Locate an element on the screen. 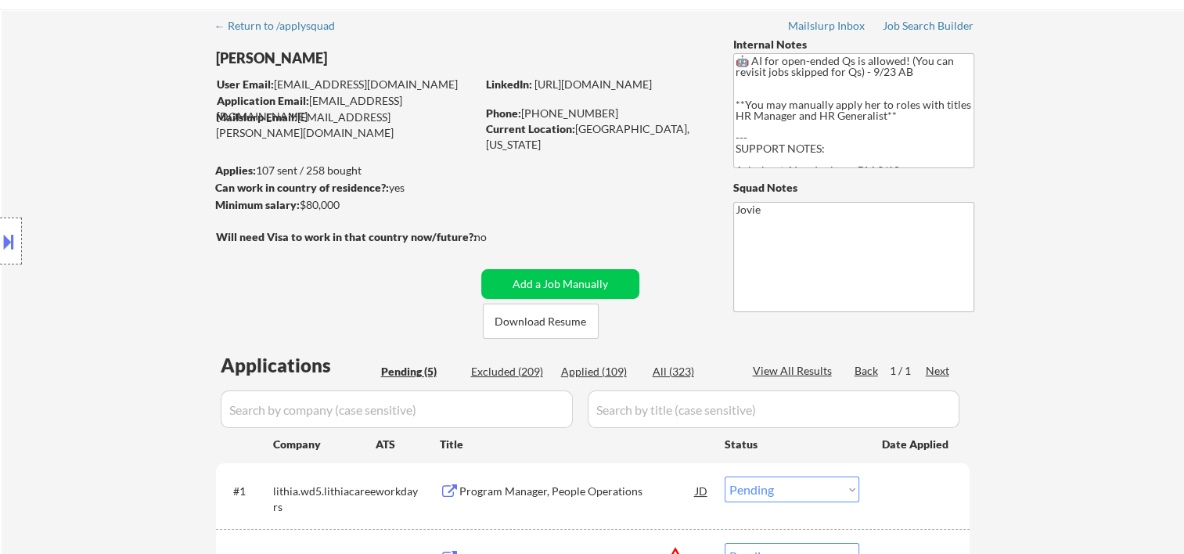 This screenshot has height=554, width=1184. strong: User Email: is located at coordinates (245, 84).